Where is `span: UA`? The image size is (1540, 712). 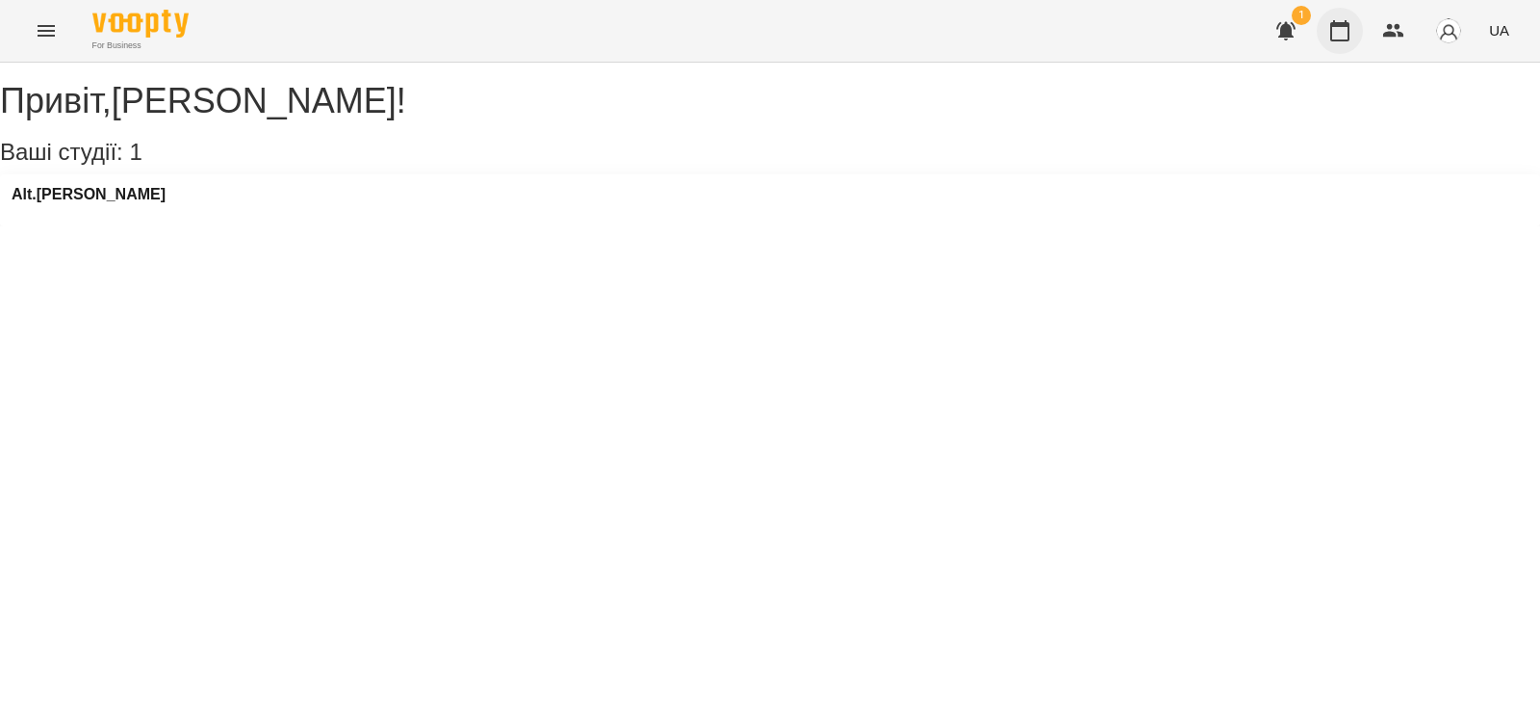
span: UA is located at coordinates (1499, 30).